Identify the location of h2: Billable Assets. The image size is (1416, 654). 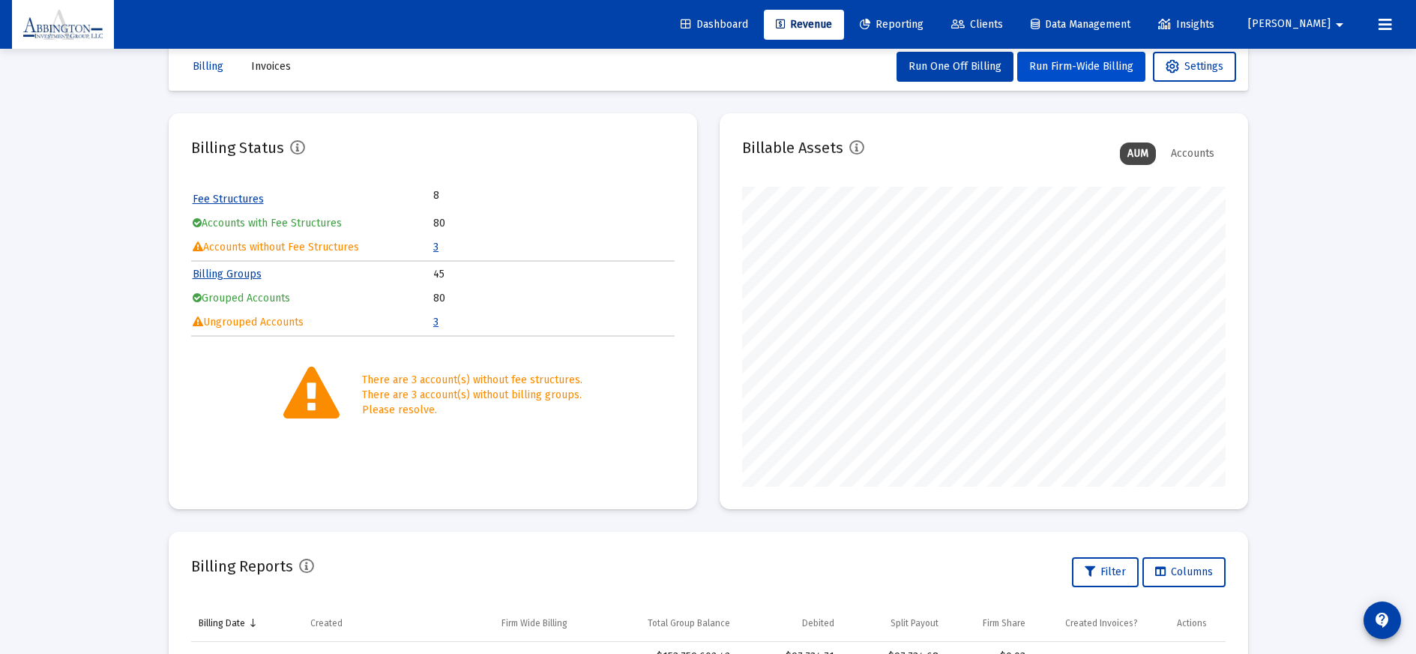
(792, 148).